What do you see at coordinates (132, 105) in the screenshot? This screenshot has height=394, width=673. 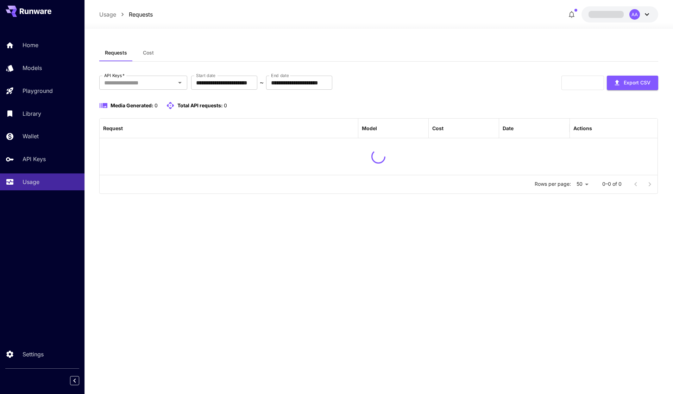 I see `span: Media Generated:` at bounding box center [132, 105].